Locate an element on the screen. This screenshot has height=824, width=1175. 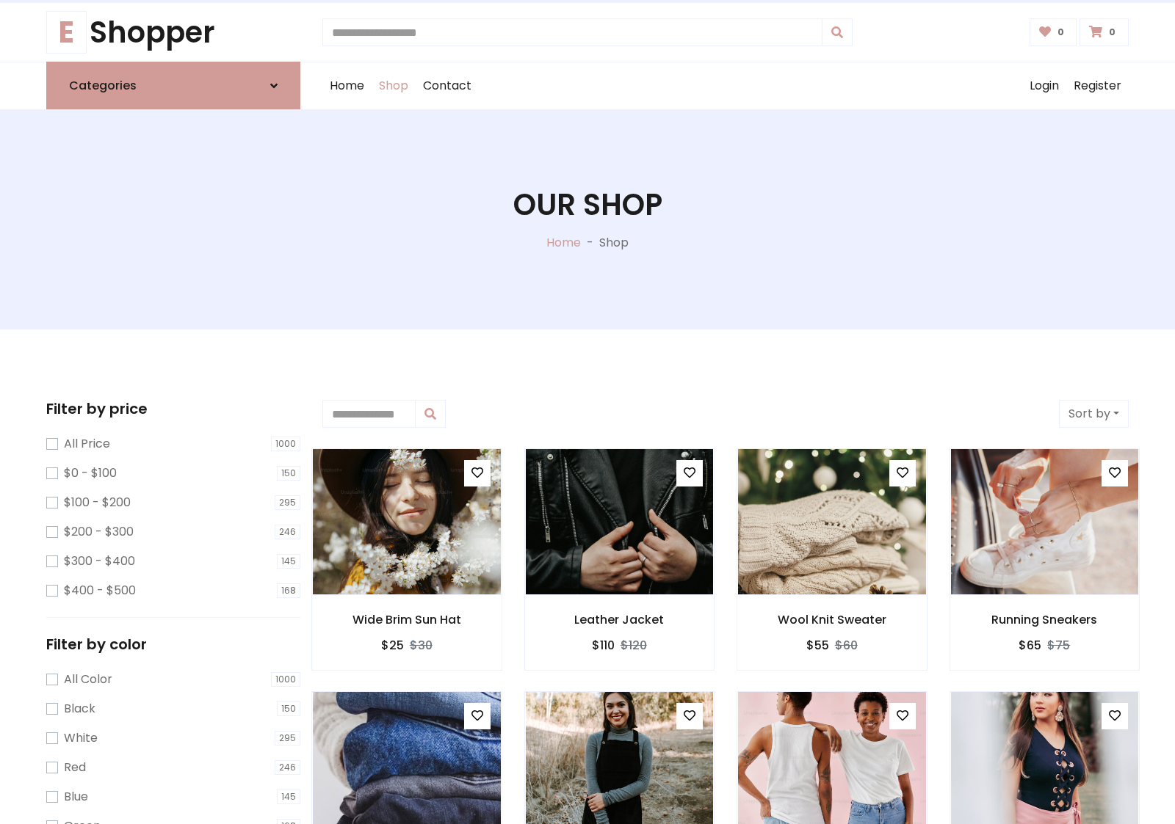
h6: Running Sneakers is located at coordinates (1045, 620).